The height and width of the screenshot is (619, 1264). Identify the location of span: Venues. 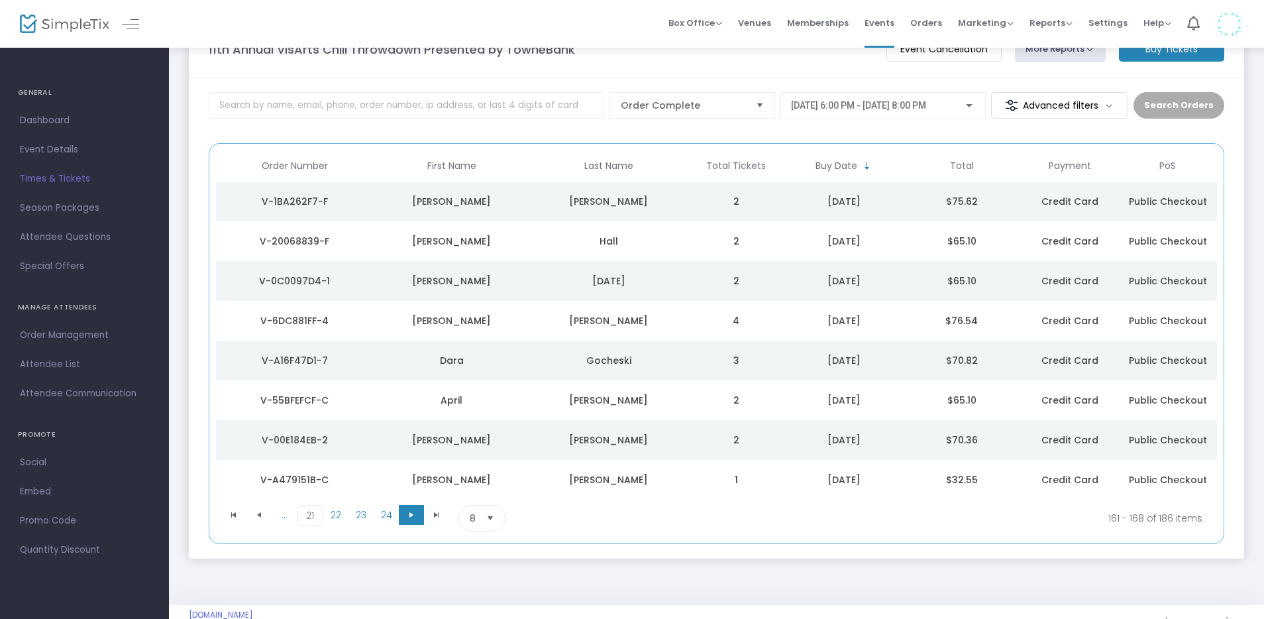
(755, 23).